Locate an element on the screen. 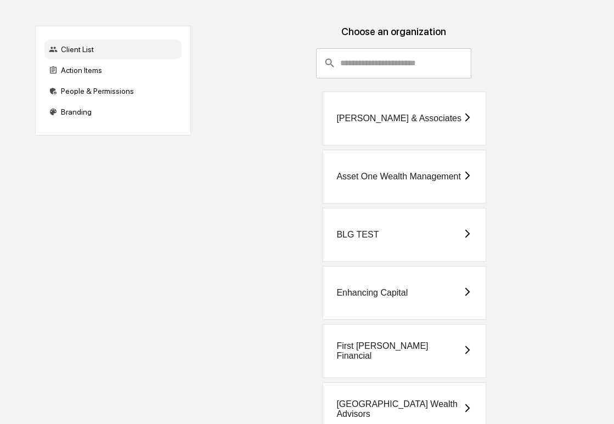  div: consultant-dashboard__filter-organizations-search-bar is located at coordinates (393, 63).